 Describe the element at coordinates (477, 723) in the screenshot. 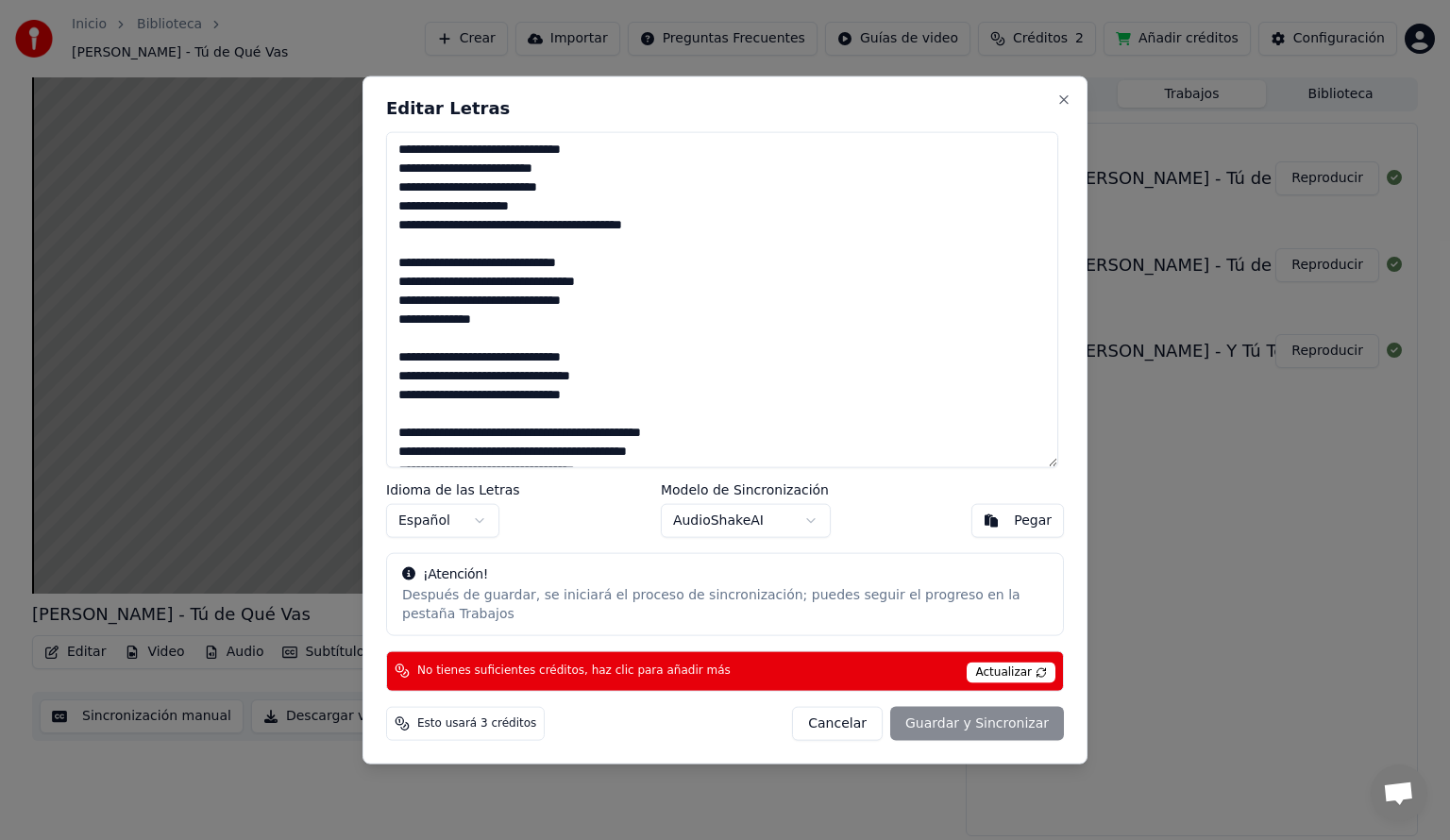

I see `span: Esto usará 3 créditos` at that location.